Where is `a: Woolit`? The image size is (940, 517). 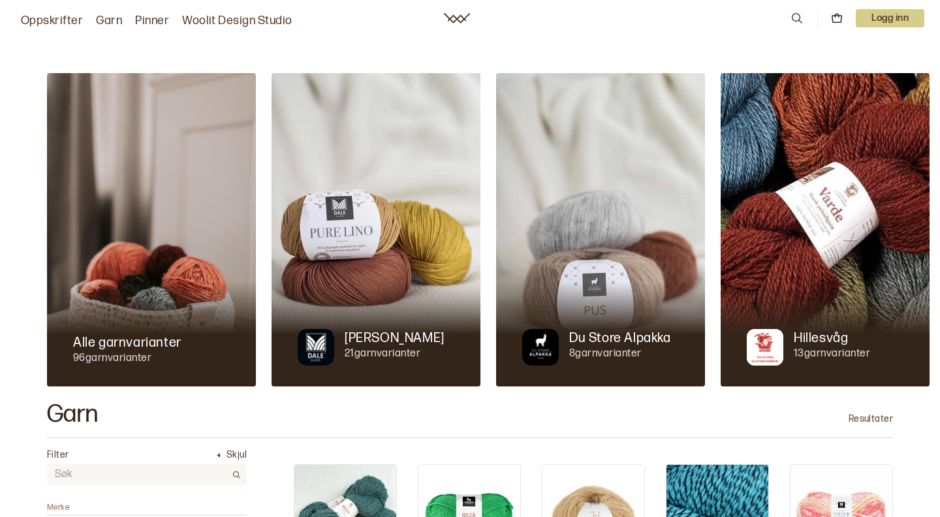 a: Woolit is located at coordinates (457, 18).